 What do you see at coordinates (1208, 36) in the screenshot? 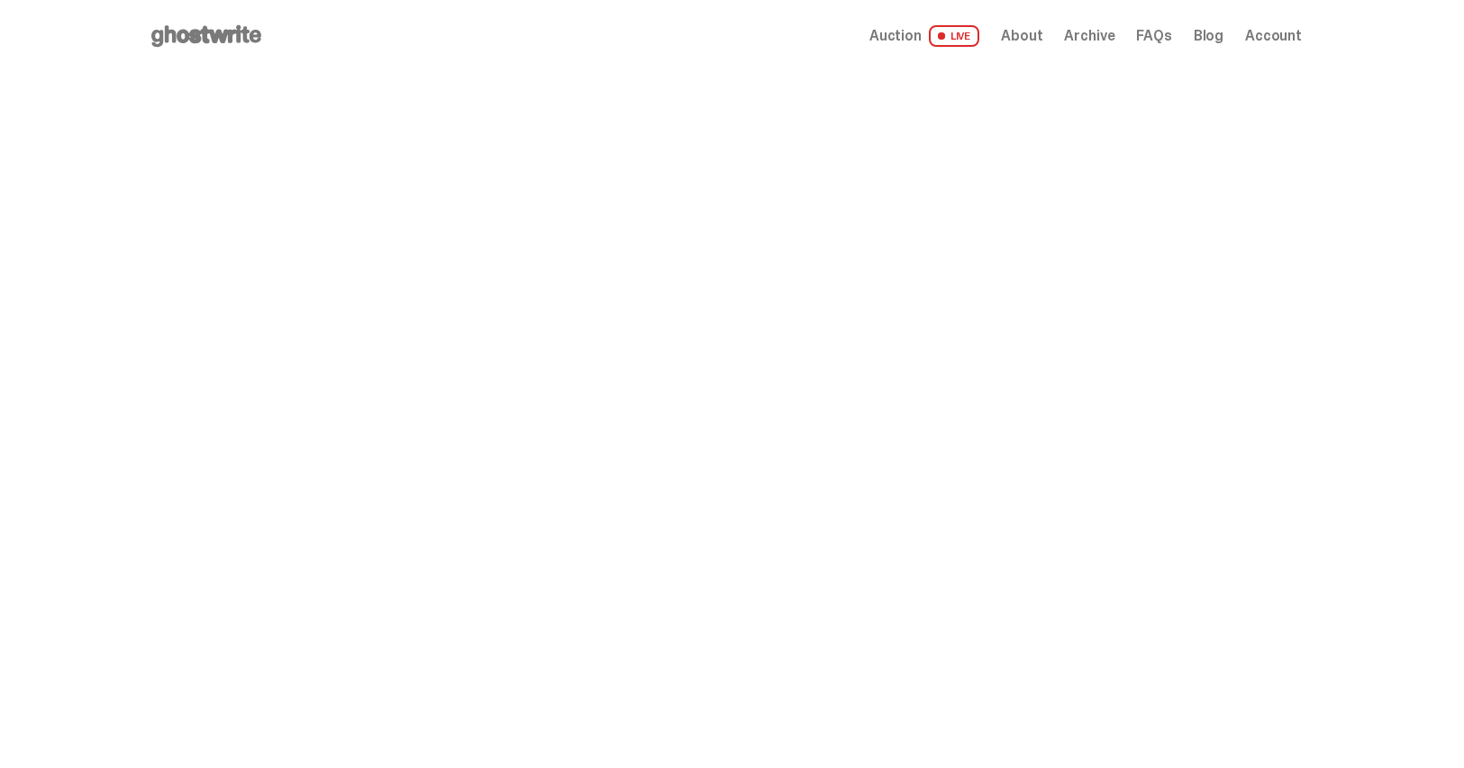
I see `a: Blog` at bounding box center [1208, 36].